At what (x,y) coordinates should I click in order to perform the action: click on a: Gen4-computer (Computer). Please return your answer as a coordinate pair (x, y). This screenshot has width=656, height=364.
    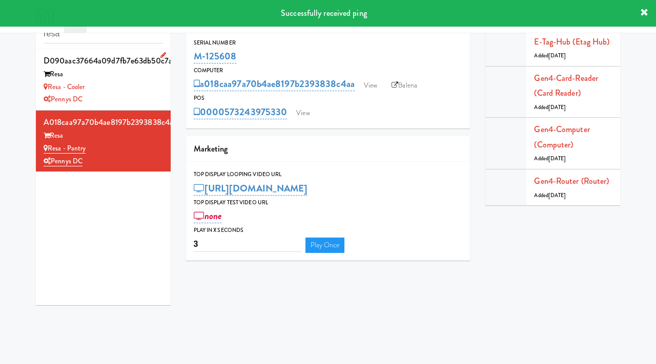
    Looking at the image, I should click on (562, 137).